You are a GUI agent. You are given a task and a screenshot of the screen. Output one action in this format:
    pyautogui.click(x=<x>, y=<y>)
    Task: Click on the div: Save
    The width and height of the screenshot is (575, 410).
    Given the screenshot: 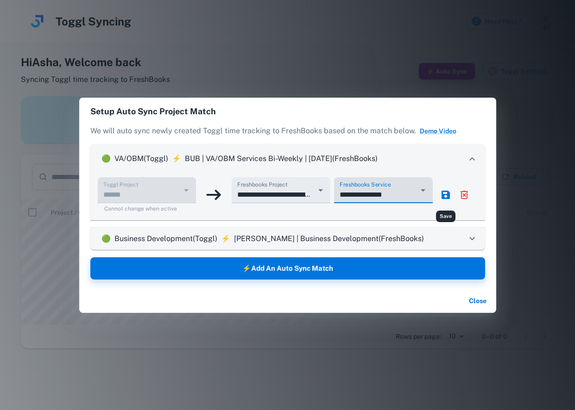 What is the action you would take?
    pyautogui.click(x=445, y=216)
    